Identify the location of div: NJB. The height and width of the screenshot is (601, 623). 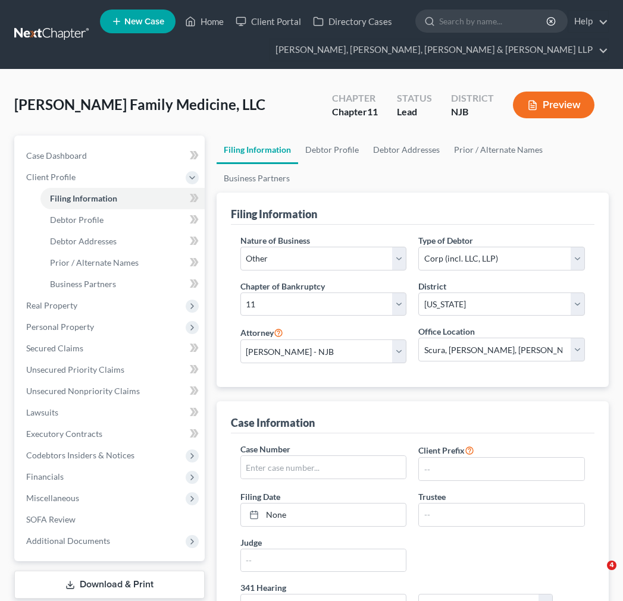
(472, 112).